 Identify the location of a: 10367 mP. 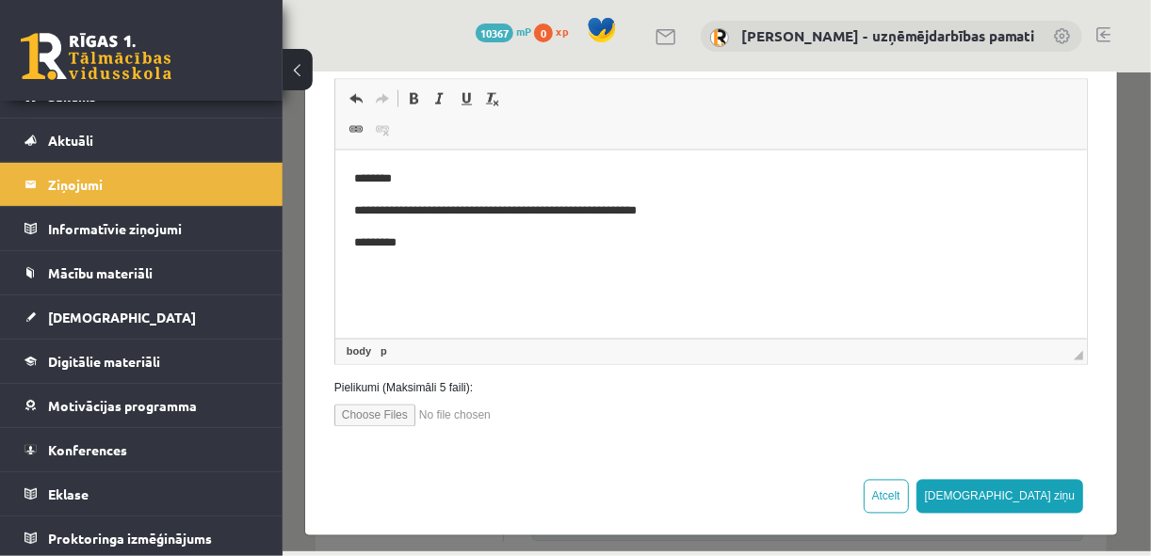
(503, 31).